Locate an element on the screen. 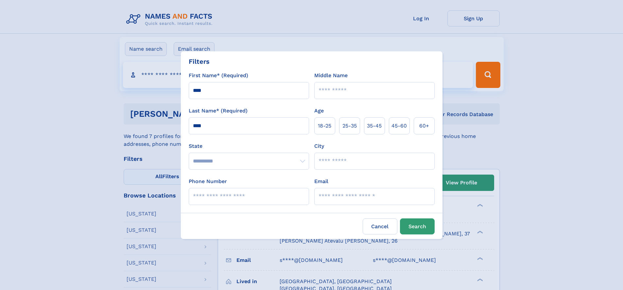 The height and width of the screenshot is (290, 623). label: Cancel is located at coordinates (380, 226).